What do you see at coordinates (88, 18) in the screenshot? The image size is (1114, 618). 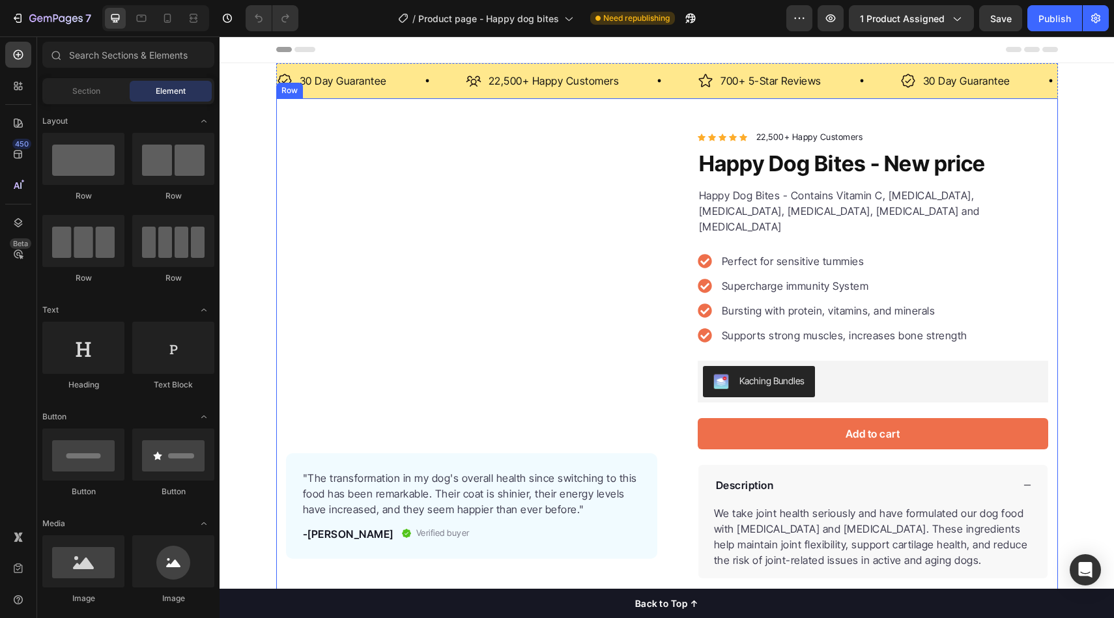 I see `p: 7` at bounding box center [88, 18].